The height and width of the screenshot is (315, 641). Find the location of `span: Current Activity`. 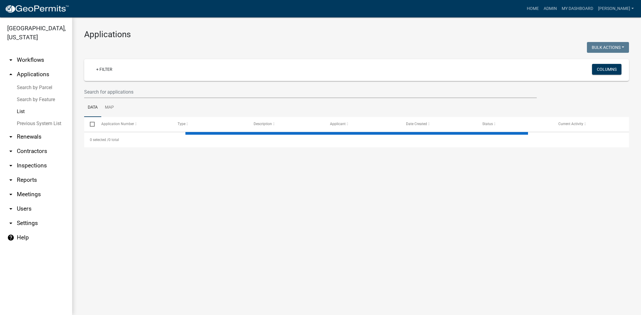

span: Current Activity is located at coordinates (571, 124).